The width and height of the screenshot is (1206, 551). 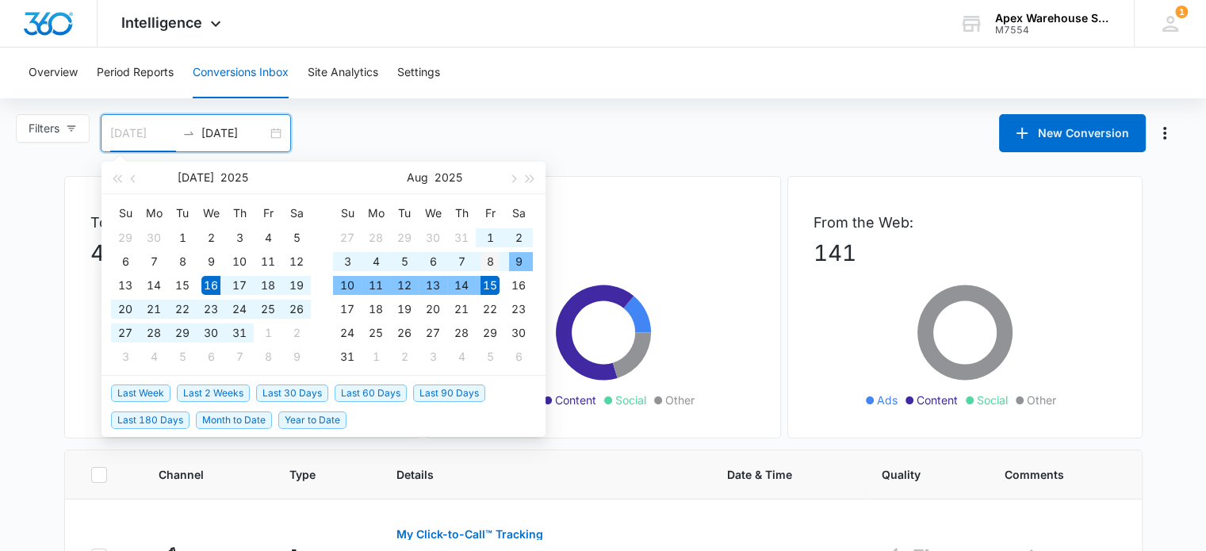 I want to click on div: 24, so click(x=239, y=309).